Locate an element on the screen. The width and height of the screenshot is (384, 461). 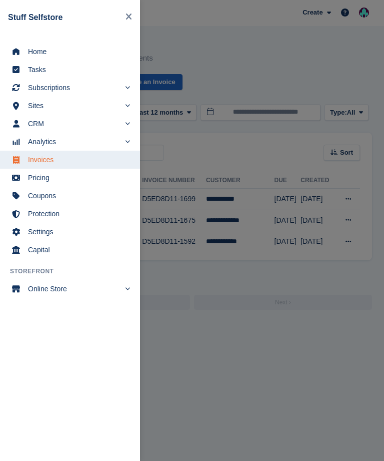
span: Online Store is located at coordinates (74, 289).